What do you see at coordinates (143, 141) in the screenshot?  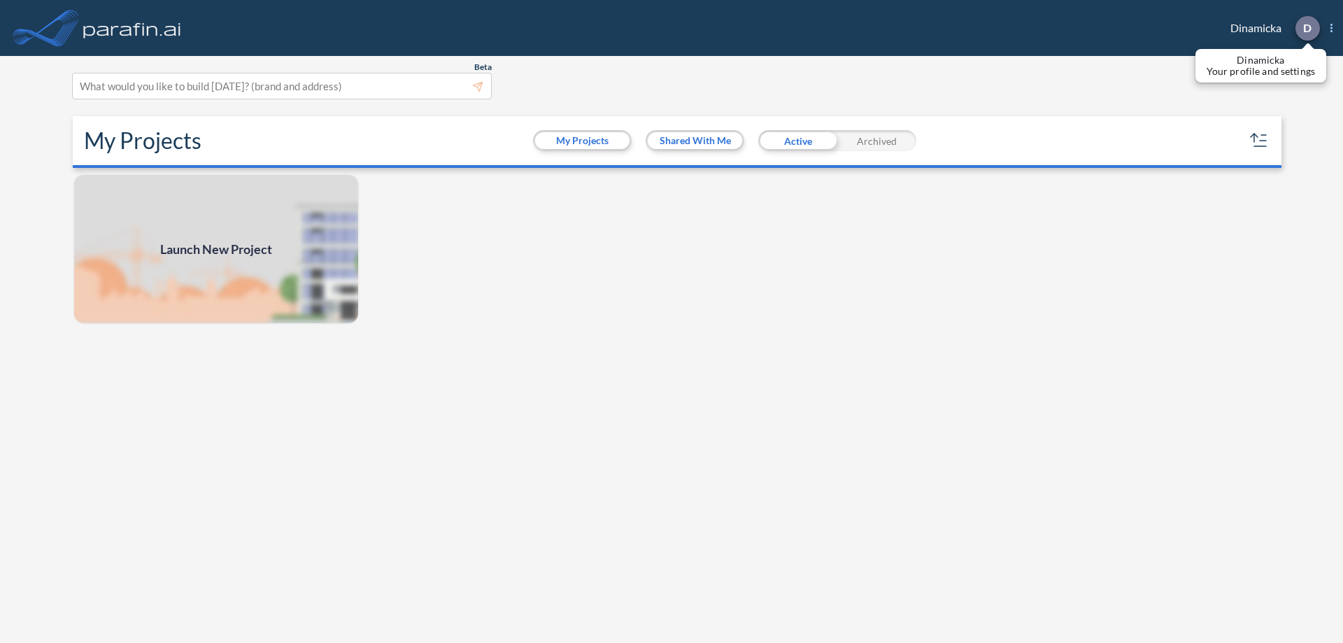 I see `h2: My Projects` at bounding box center [143, 141].